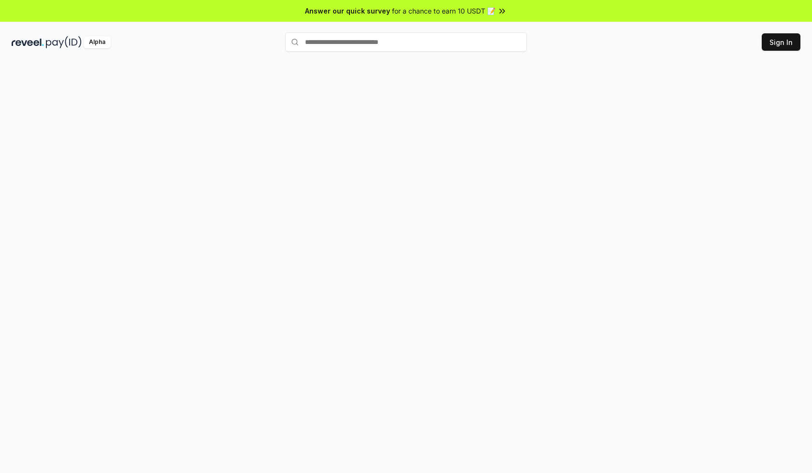  Describe the element at coordinates (64, 42) in the screenshot. I see `img: pay_id` at that location.